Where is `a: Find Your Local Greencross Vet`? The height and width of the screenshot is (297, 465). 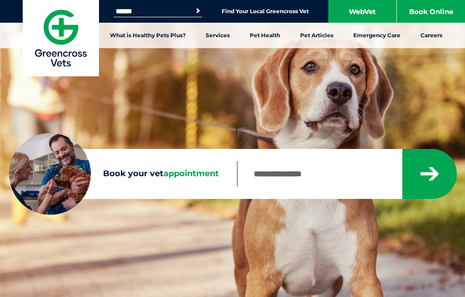
a: Find Your Local Greencross Vet is located at coordinates (265, 11).